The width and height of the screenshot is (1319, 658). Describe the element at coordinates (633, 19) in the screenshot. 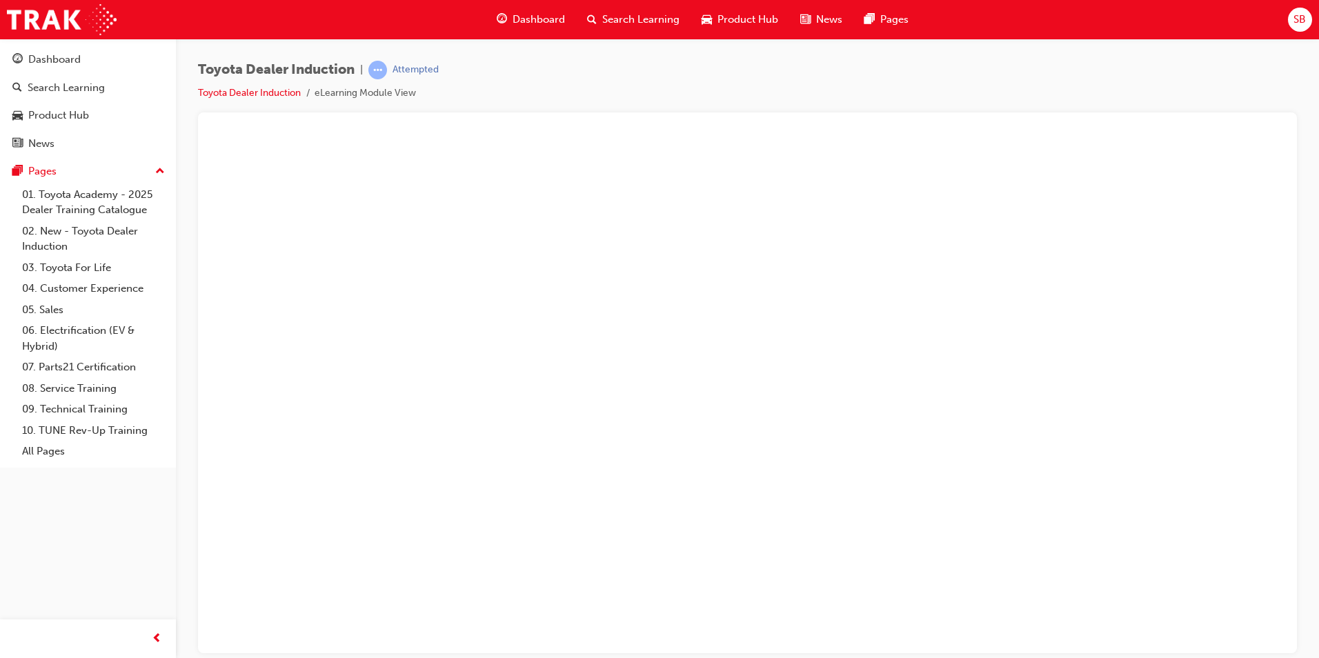

I see `a: search-iconSearch Learning` at that location.